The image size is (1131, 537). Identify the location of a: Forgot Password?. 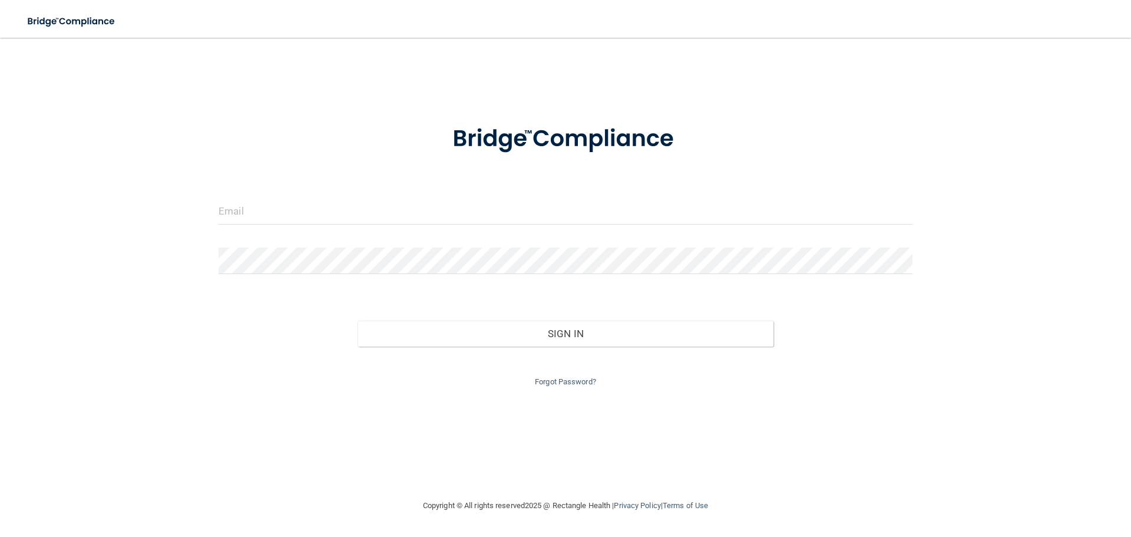
(565, 381).